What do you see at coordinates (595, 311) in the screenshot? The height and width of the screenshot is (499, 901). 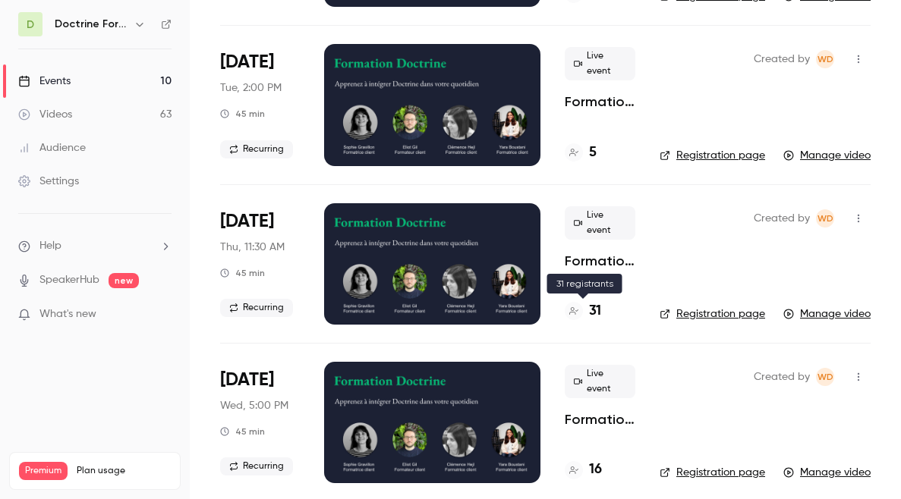 I see `h4: 31` at bounding box center [595, 311].